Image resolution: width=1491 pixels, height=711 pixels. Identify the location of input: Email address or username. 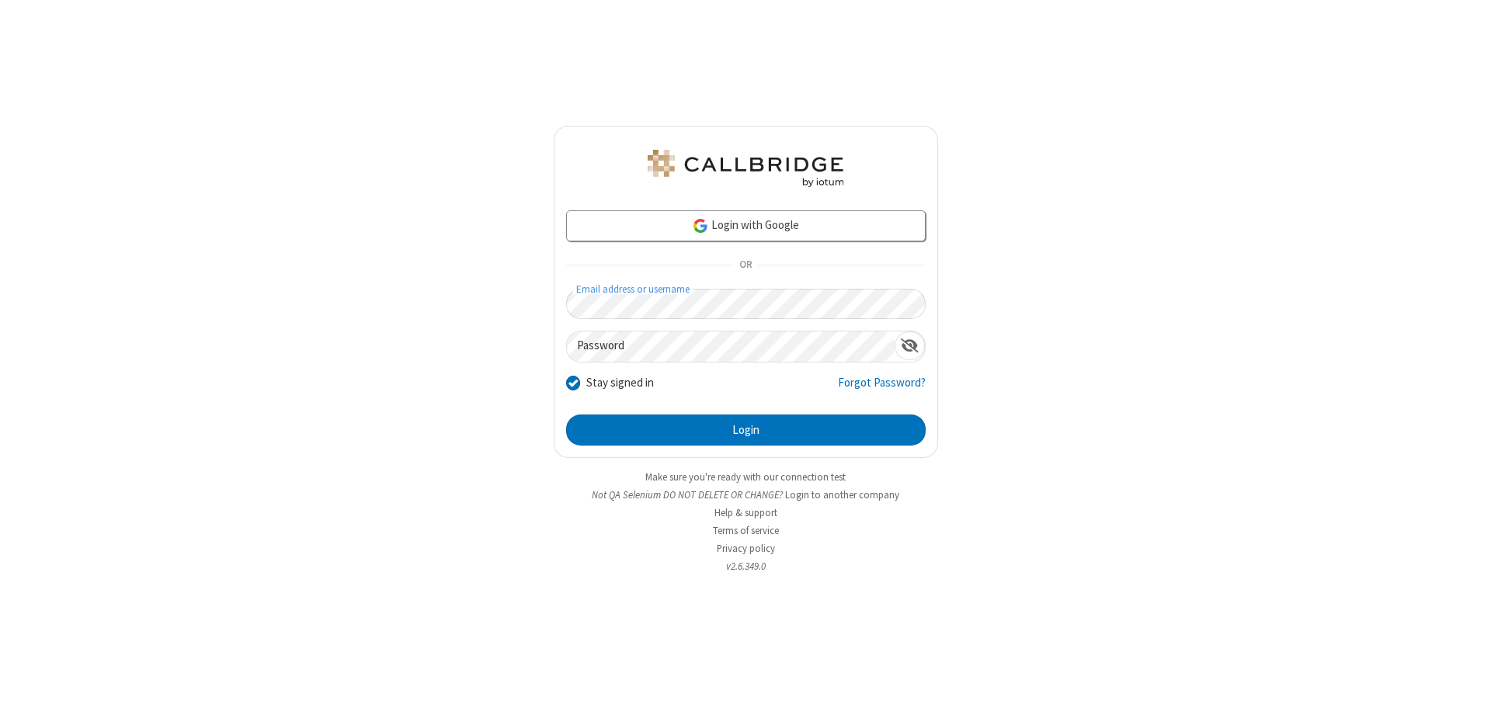
(745, 304).